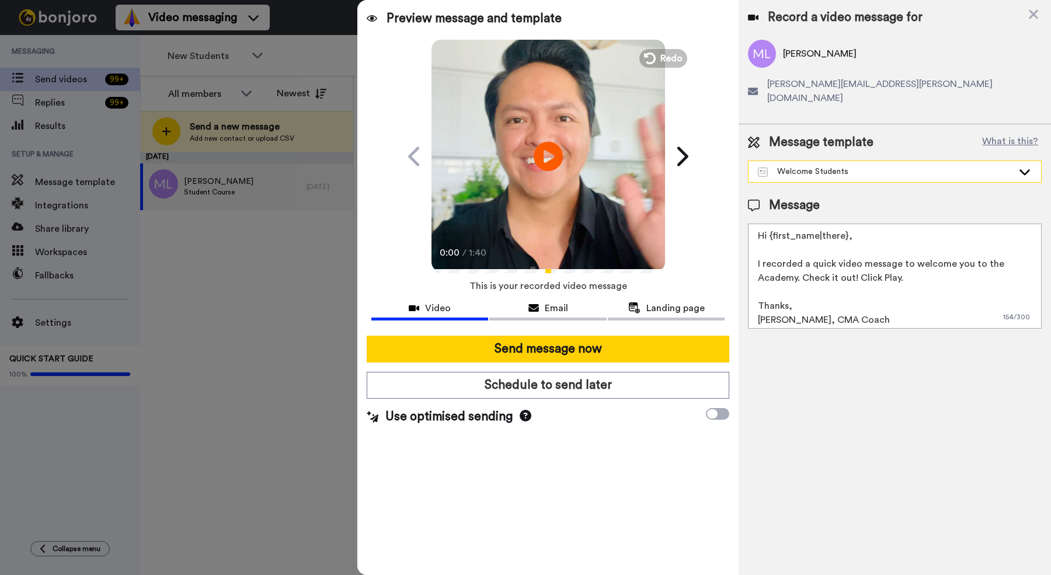  Describe the element at coordinates (548, 286) in the screenshot. I see `span: This is your recorded video message` at that location.